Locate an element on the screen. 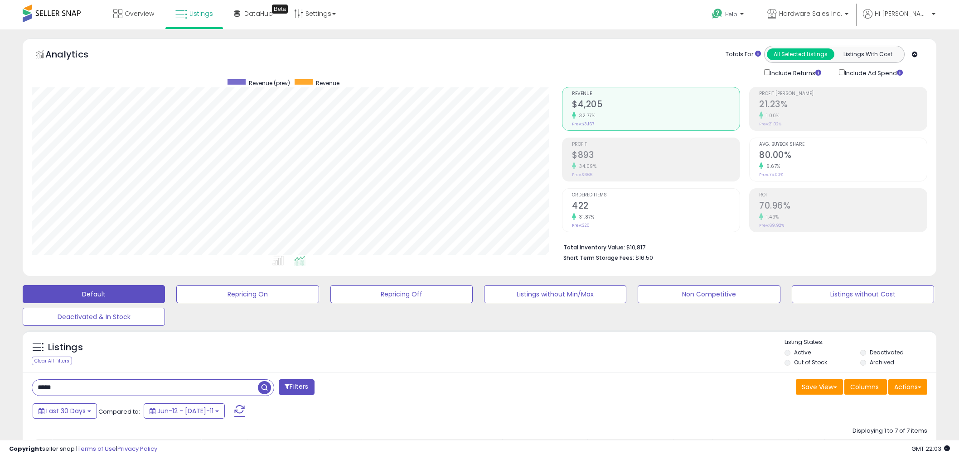 This screenshot has height=458, width=959. label: Deactivated is located at coordinates (886, 352).